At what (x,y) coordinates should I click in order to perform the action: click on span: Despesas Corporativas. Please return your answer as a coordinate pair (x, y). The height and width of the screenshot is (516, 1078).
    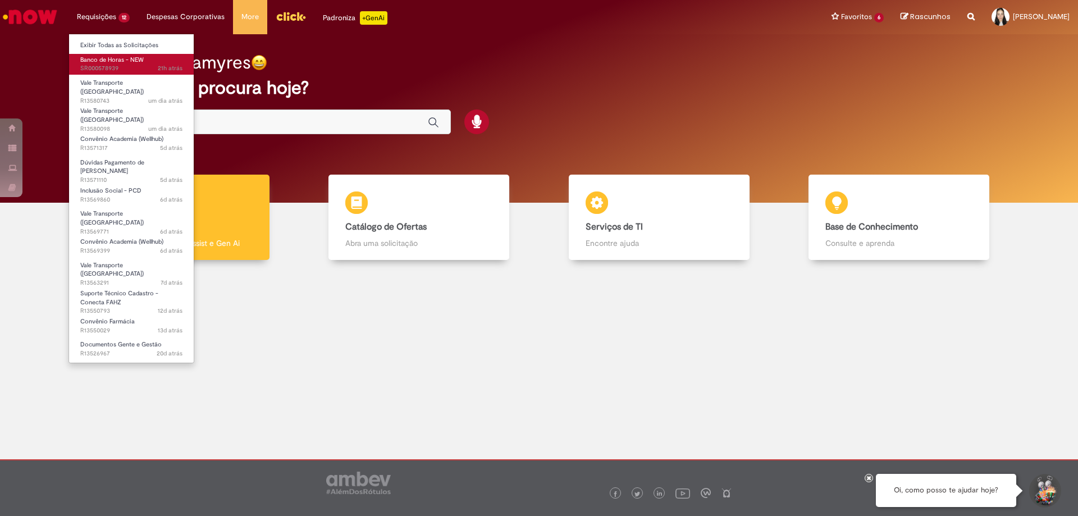
    Looking at the image, I should click on (185, 17).